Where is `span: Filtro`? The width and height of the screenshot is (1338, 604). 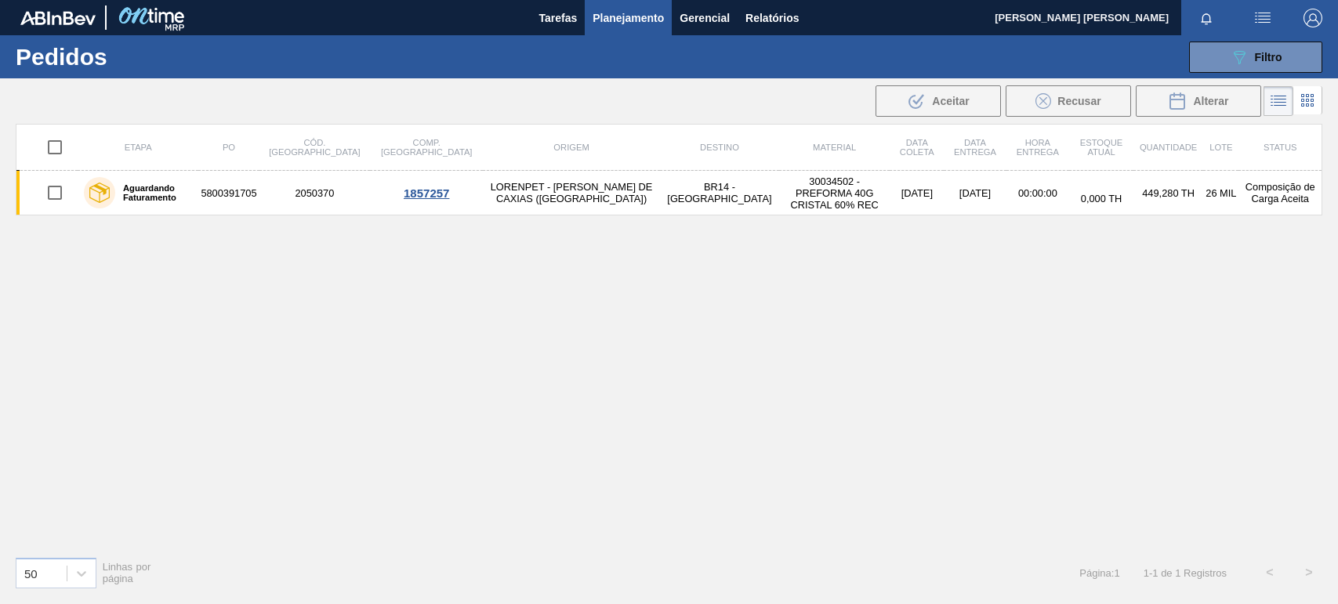
span: Filtro is located at coordinates (1268, 57).